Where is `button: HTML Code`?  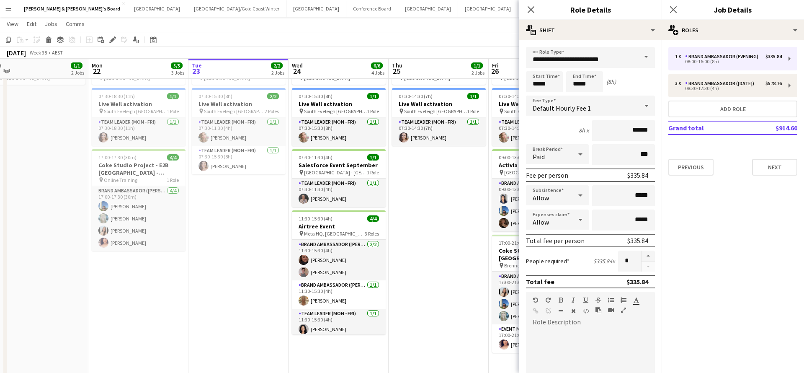 button: HTML Code is located at coordinates (586, 311).